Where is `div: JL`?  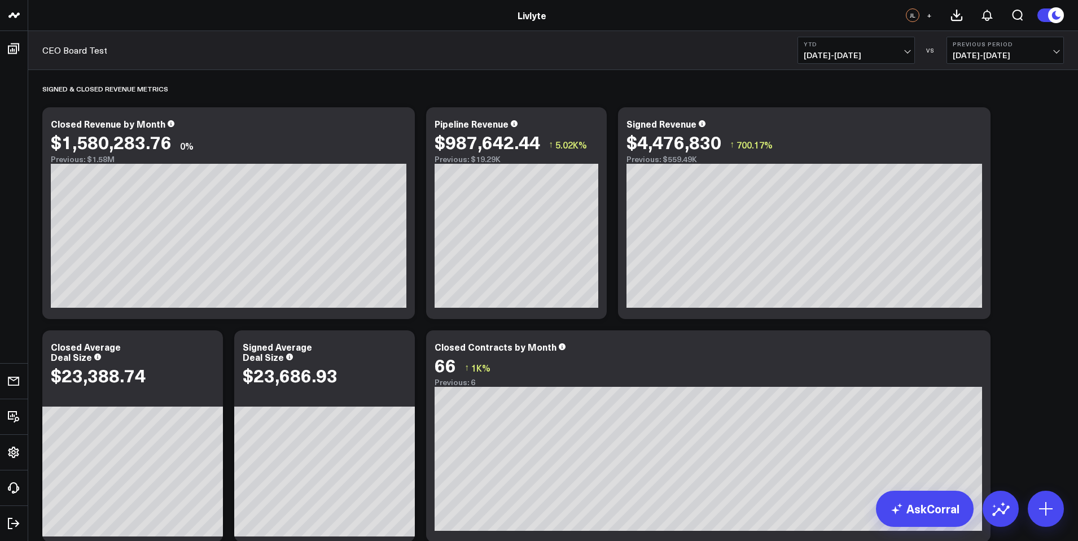 div: JL is located at coordinates (913, 15).